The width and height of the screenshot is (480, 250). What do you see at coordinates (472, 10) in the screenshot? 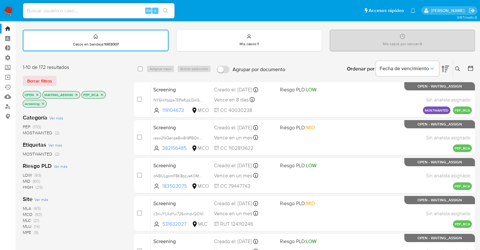
I see `a: Salir` at bounding box center [472, 10].